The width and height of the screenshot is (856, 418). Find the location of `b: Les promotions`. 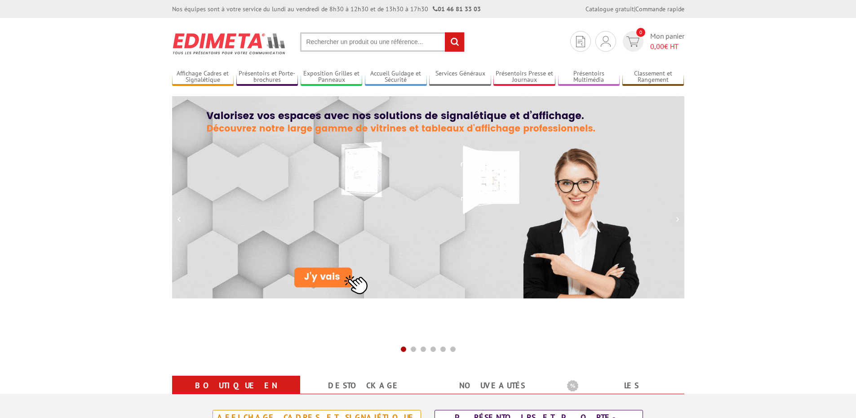

b: Les promotions is located at coordinates (624, 387).